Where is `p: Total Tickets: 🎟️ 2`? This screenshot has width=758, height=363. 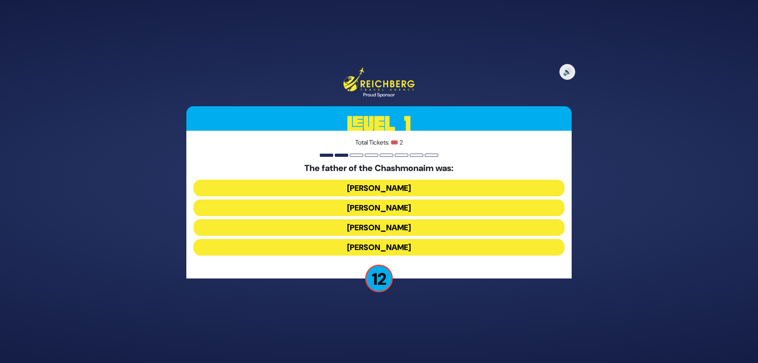
p: Total Tickets: 🎟️ 2 is located at coordinates (379, 142).